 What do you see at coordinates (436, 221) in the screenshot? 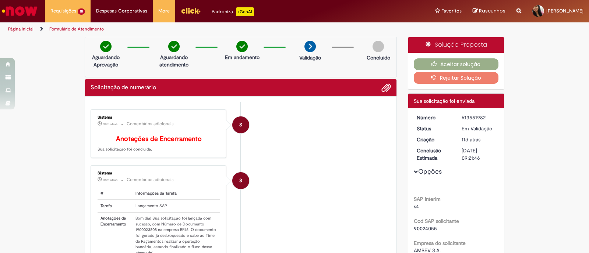
I see `b: Cod SAP solicitante` at bounding box center [436, 221].